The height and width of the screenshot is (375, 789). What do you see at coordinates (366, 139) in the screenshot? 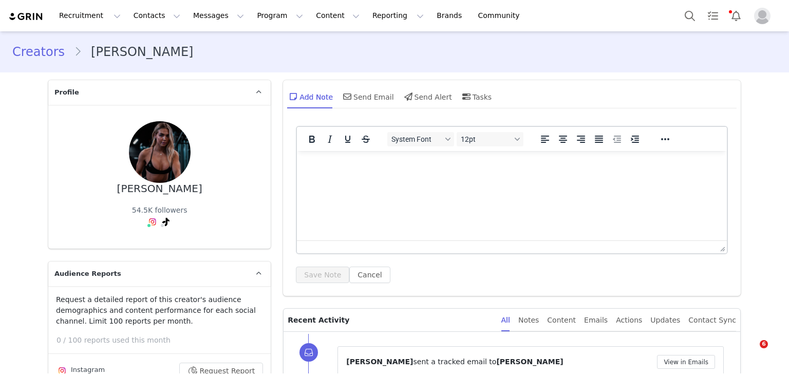
I see `button: Strikethrough` at bounding box center [366, 139].